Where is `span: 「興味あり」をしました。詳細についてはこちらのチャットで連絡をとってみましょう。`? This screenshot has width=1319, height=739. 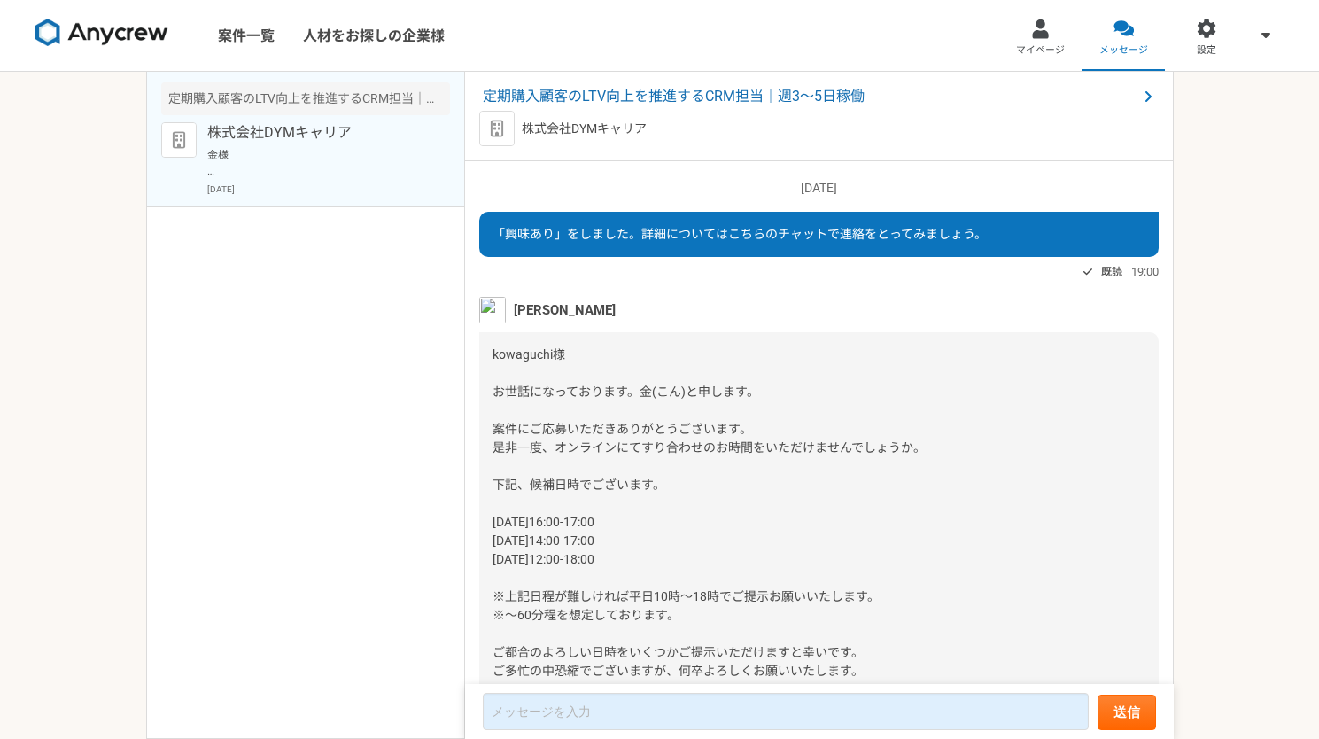
span: 「興味あり」をしました。詳細についてはこちらのチャットで連絡をとってみましょう。 is located at coordinates (740, 234).